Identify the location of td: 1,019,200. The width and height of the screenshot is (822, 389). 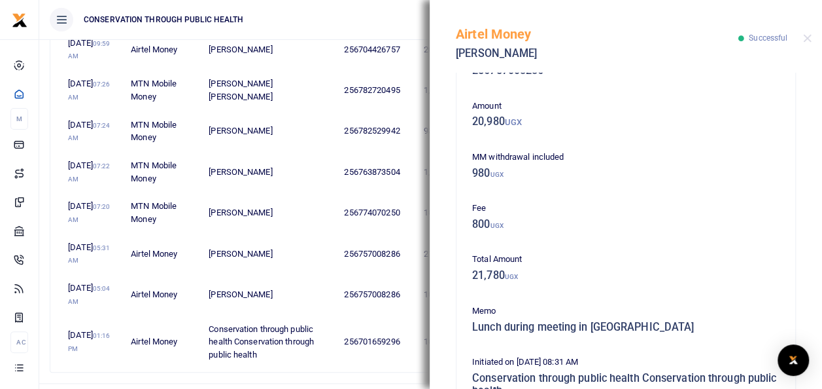
(448, 90).